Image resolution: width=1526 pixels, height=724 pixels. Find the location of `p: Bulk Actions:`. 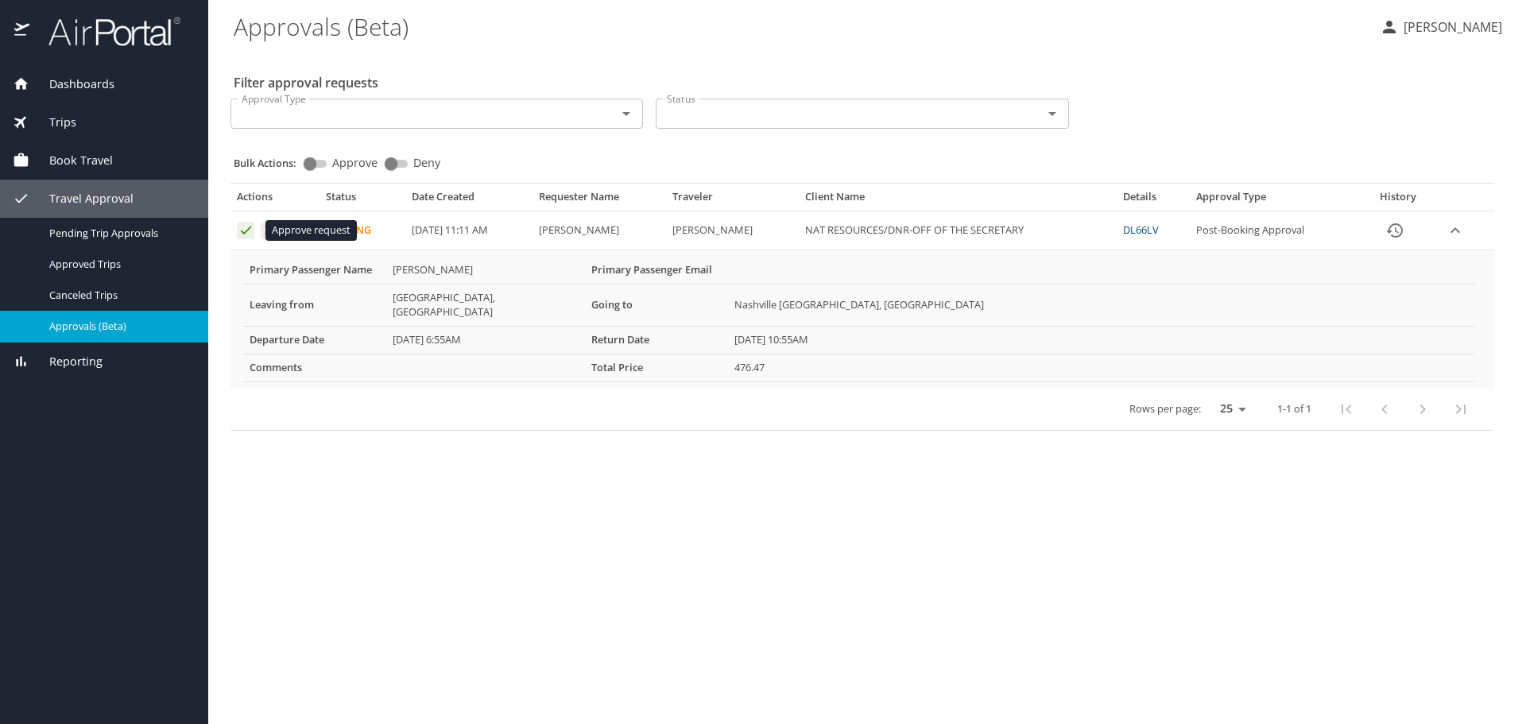

p: Bulk Actions: is located at coordinates (271, 163).